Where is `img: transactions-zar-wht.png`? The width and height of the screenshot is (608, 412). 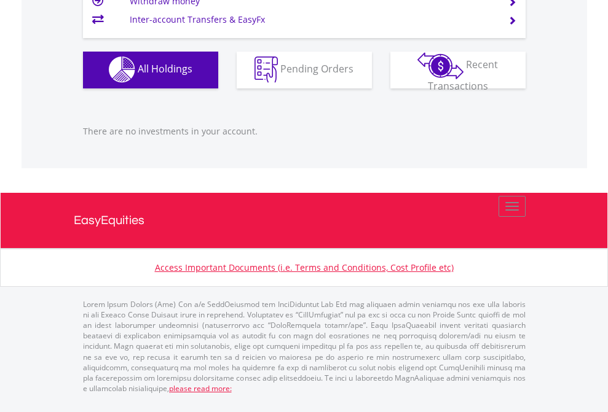 img: transactions-zar-wht.png is located at coordinates (440, 66).